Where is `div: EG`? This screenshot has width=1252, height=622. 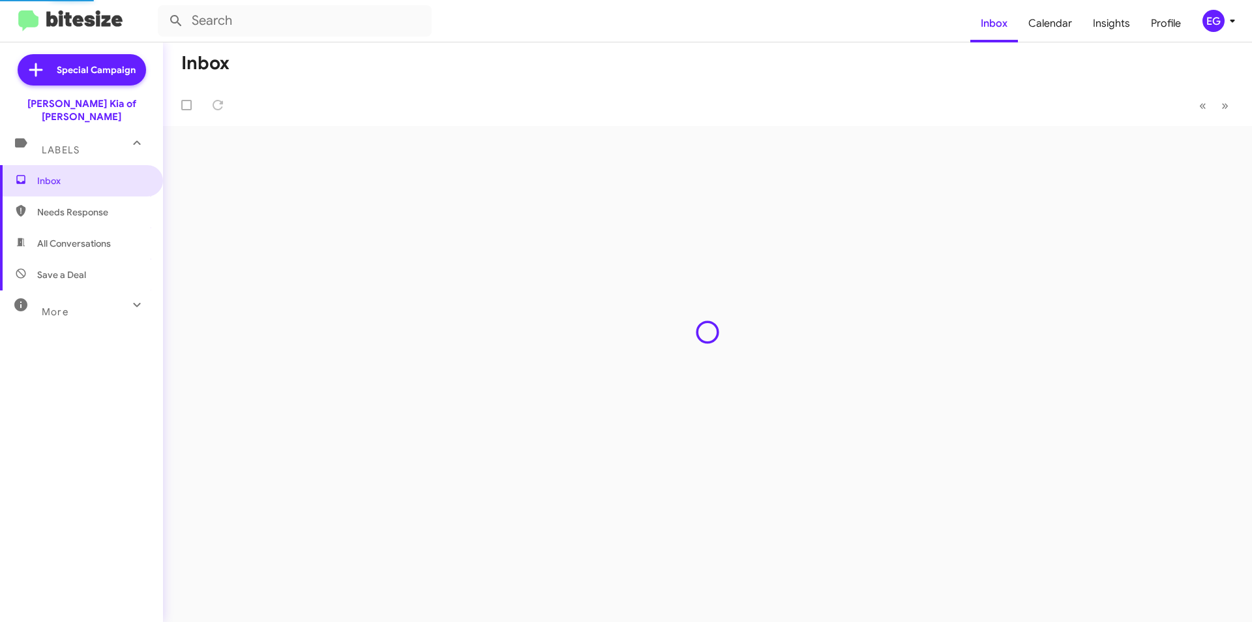
div: EG is located at coordinates (1214, 21).